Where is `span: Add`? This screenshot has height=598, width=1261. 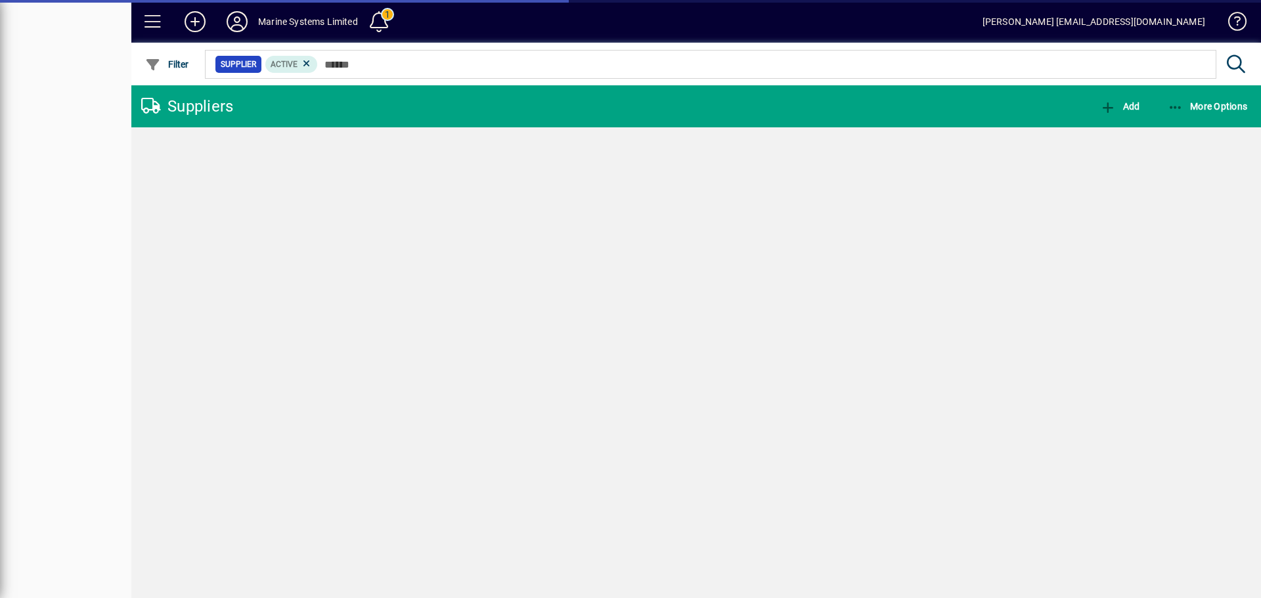 span: Add is located at coordinates (1120, 106).